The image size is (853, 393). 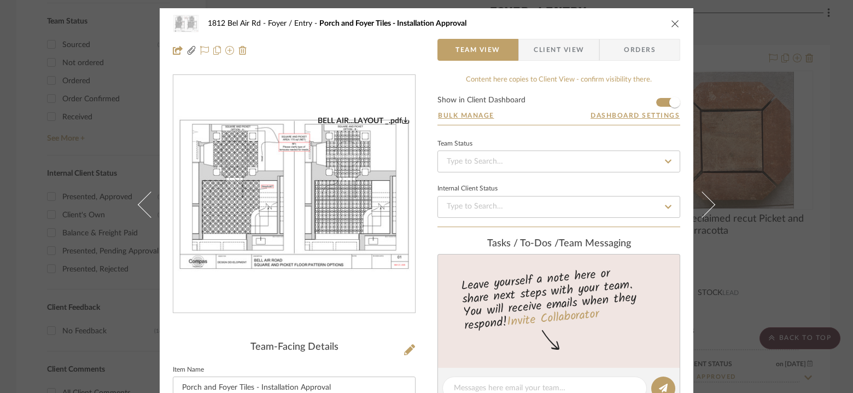 I want to click on div: BELL AIR...LAYOUT _.pdf, so click(x=364, y=121).